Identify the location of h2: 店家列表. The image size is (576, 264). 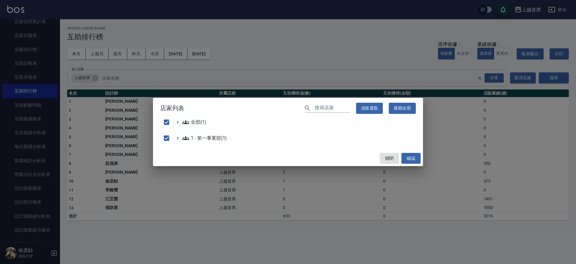
(288, 108).